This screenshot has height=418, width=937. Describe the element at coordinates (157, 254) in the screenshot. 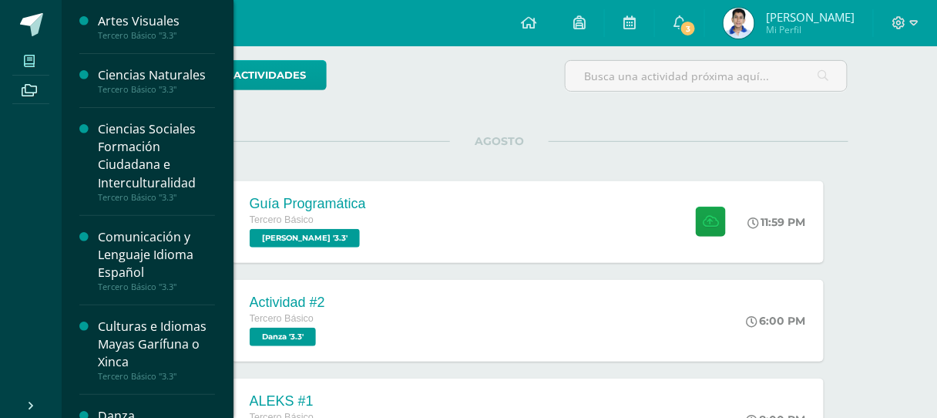

I see `div: Comunicación y Lenguaje Idioma Español` at that location.